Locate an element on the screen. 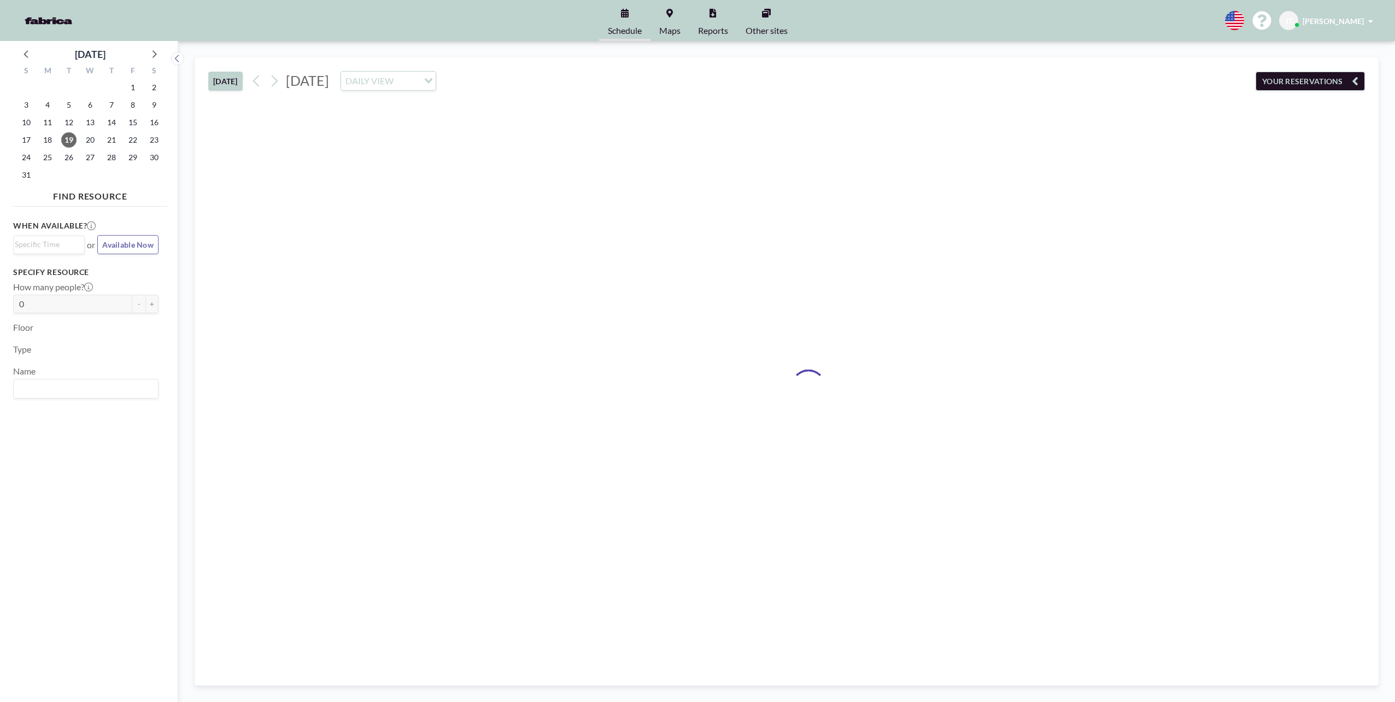 The image size is (1395, 702). span: Monday, August 18, 2025 is located at coordinates (48, 140).